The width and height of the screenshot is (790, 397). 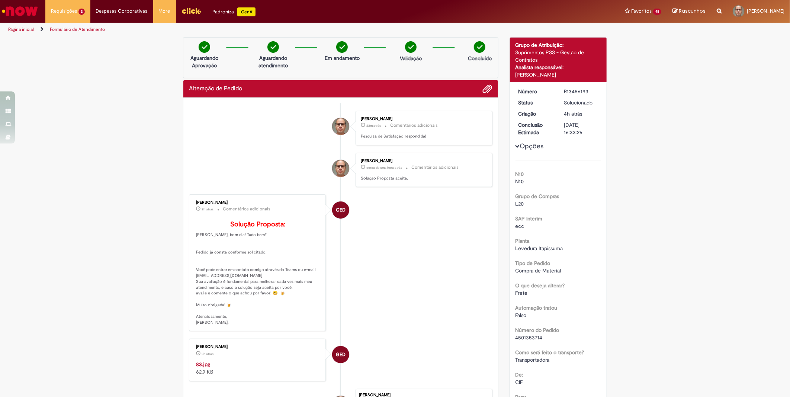 What do you see at coordinates (559, 45) in the screenshot?
I see `div: Grupo de Atribuição:` at bounding box center [559, 45].